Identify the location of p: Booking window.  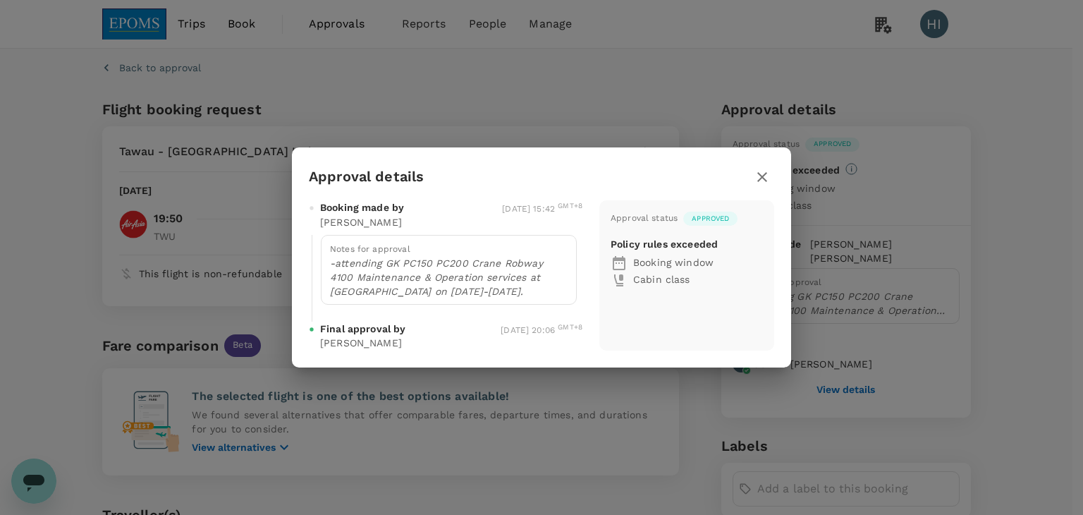
(698, 262).